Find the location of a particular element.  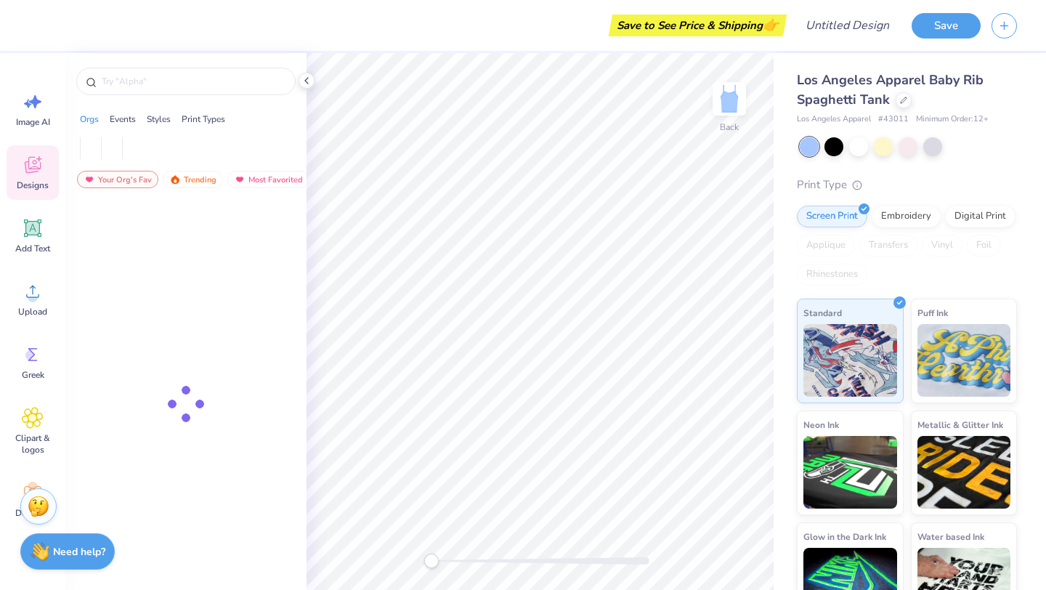

div: Foil is located at coordinates (984, 246).